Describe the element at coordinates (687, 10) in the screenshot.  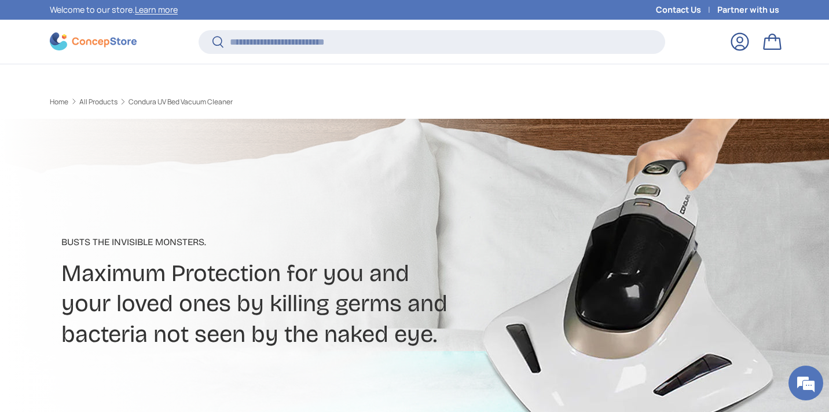
I see `a: Contact Us` at that location.